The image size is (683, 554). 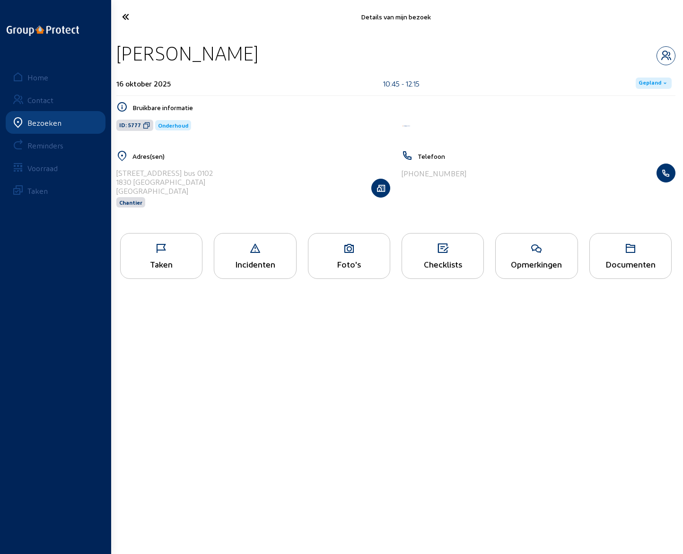 I want to click on div: Bezoeken, so click(x=44, y=122).